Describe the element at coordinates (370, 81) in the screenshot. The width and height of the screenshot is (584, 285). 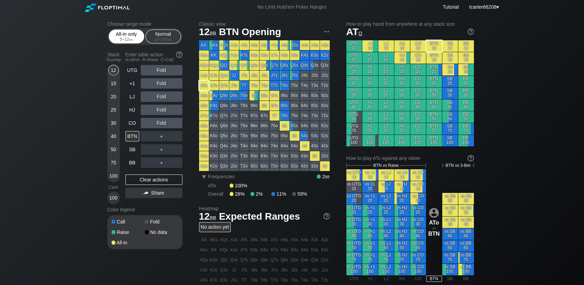
I see `div: +1 25` at that location.